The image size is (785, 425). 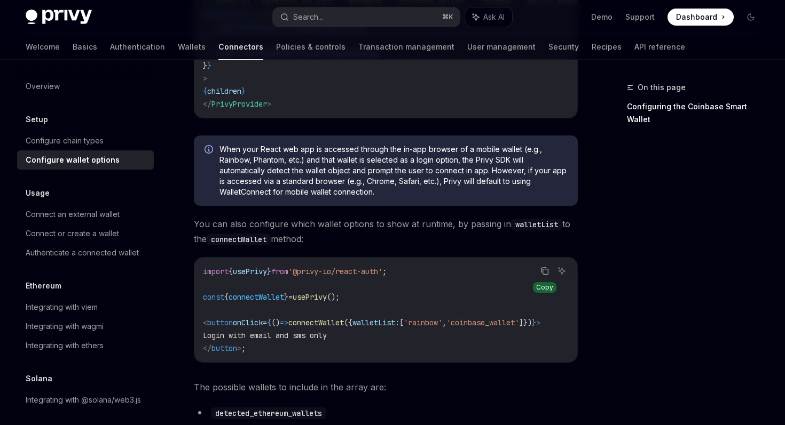 I want to click on span: 'rainbow', so click(x=423, y=323).